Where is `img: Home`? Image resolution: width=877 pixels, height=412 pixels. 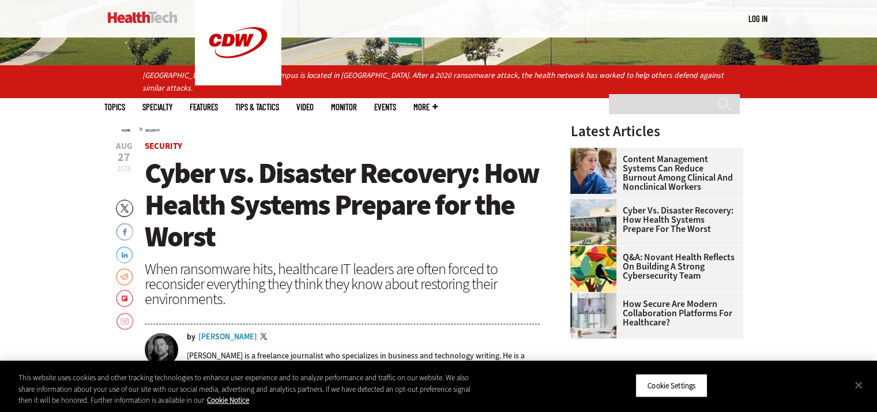
img: Home is located at coordinates (142, 17).